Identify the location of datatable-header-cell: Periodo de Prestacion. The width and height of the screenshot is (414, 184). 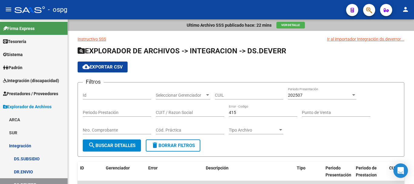
(370, 172).